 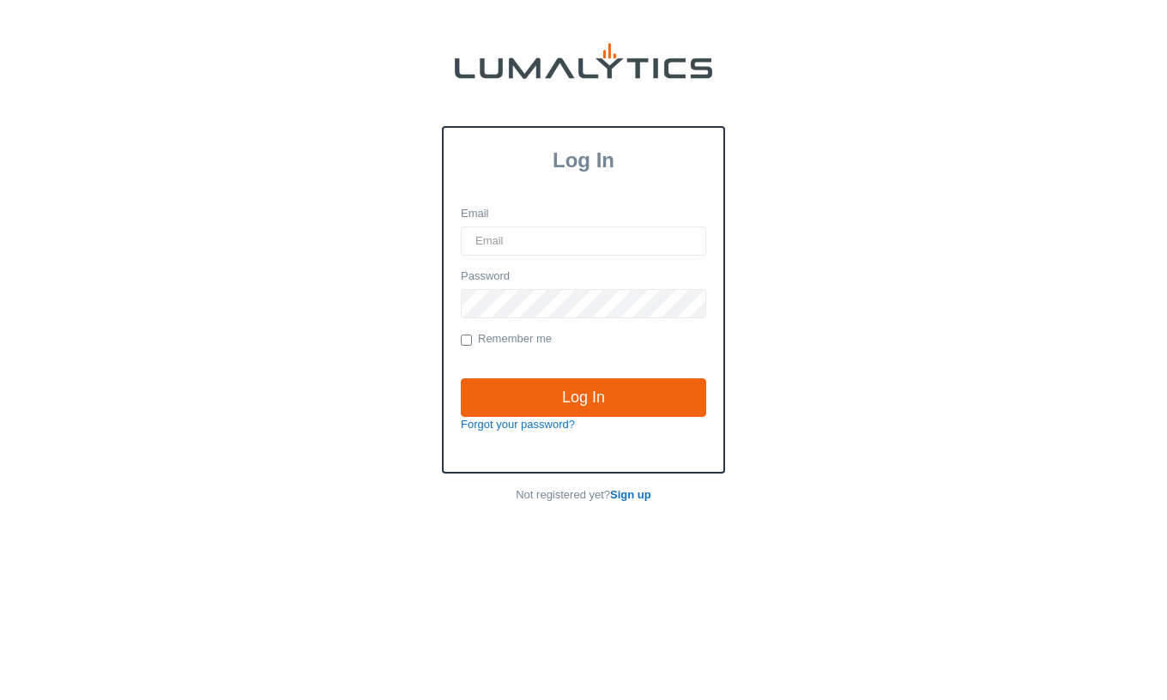 What do you see at coordinates (485, 276) in the screenshot?
I see `label: Password` at bounding box center [485, 276].